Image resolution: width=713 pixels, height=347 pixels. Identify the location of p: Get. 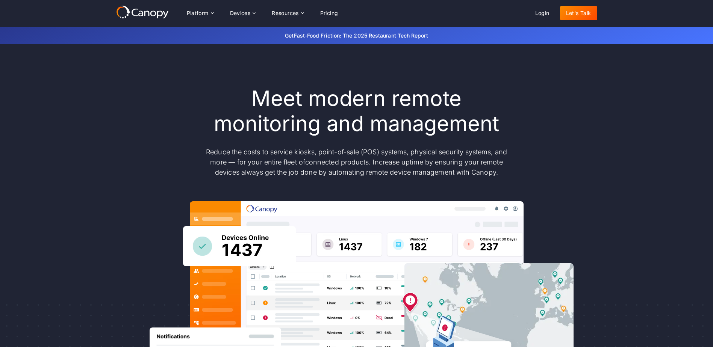
(356, 35).